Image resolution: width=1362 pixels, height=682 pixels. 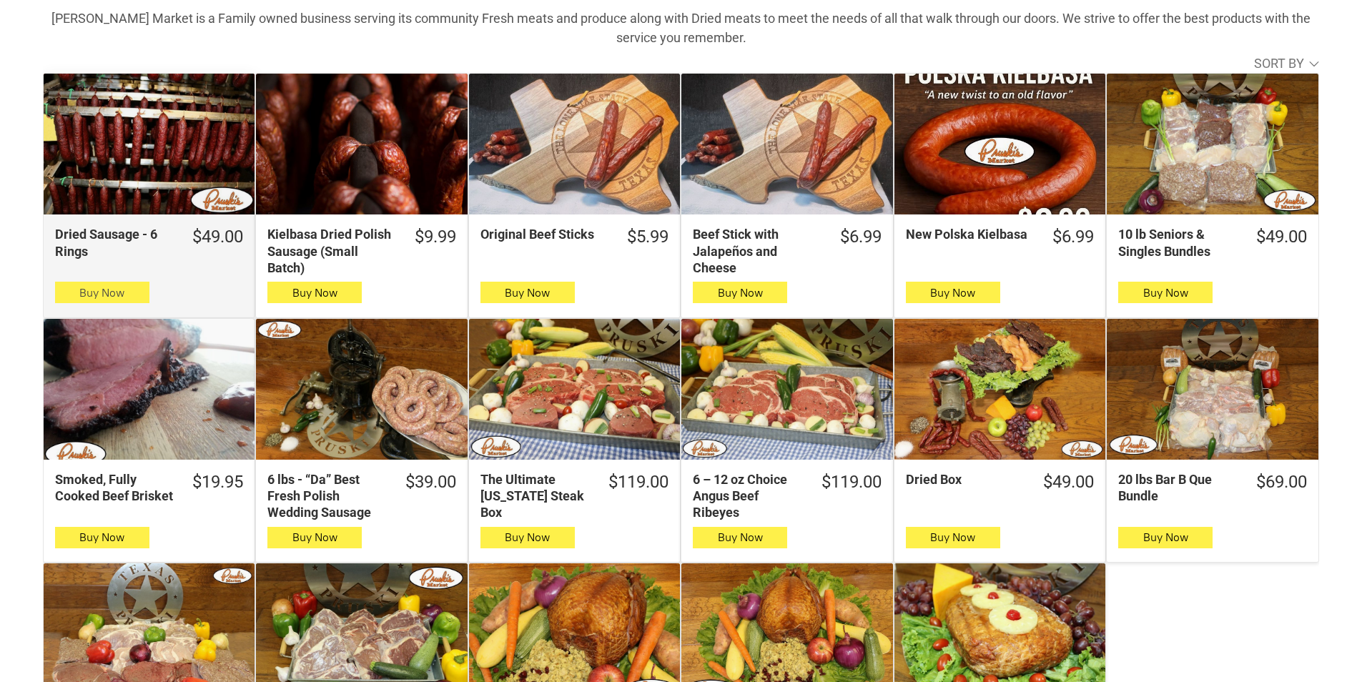 What do you see at coordinates (787, 251) in the screenshot?
I see `a: $6.99Beef Stick with Jalapeños and Cheese` at bounding box center [787, 251].